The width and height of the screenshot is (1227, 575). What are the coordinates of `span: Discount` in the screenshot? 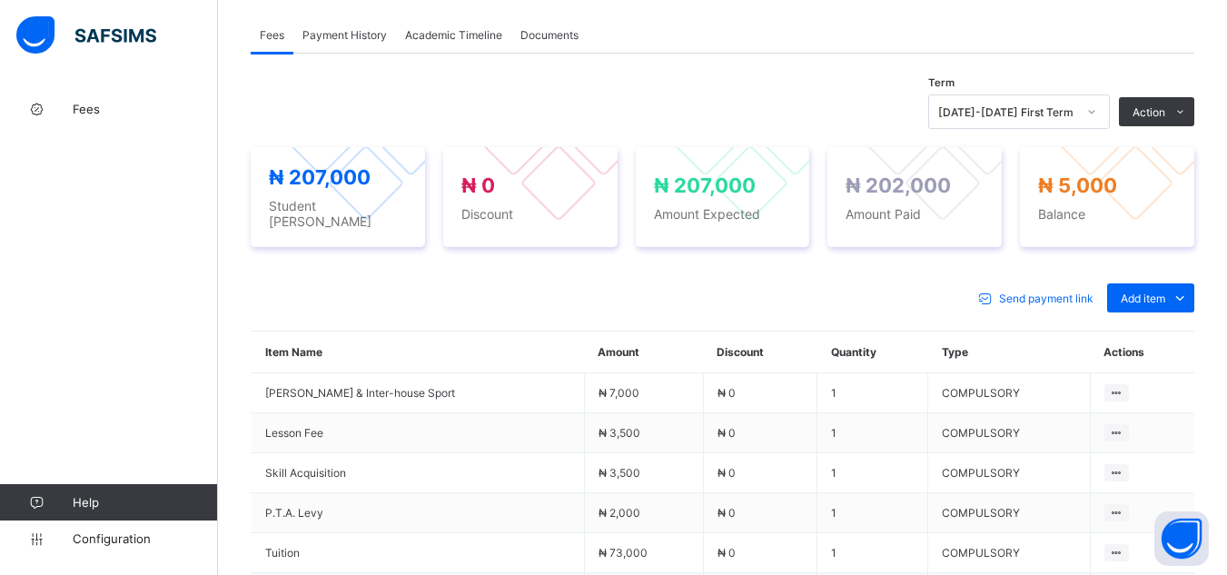 It's located at (530, 213).